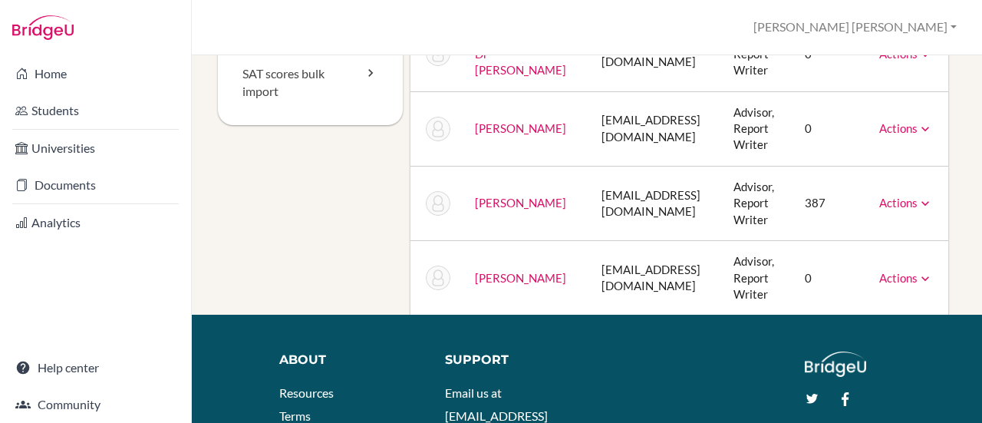 The height and width of the screenshot is (423, 982). I want to click on img: Bridge-U, so click(43, 28).